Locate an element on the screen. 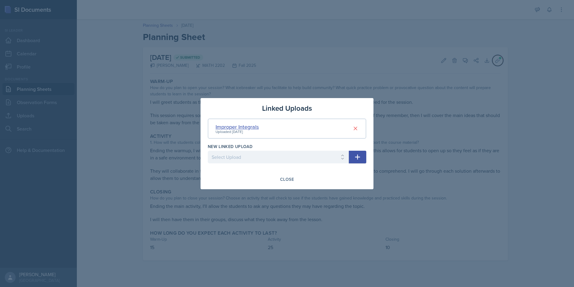  button: Close is located at coordinates (287, 179).